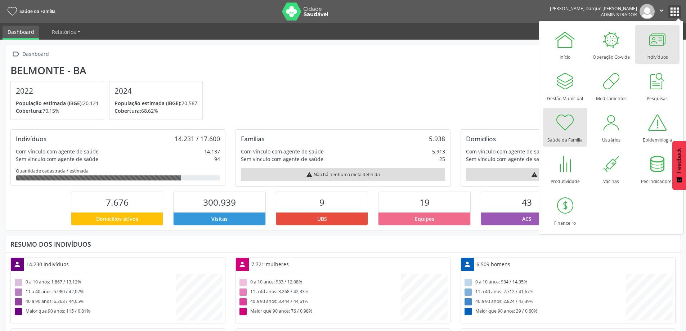 This screenshot has height=331, width=686. I want to click on span: 300.939, so click(219, 202).